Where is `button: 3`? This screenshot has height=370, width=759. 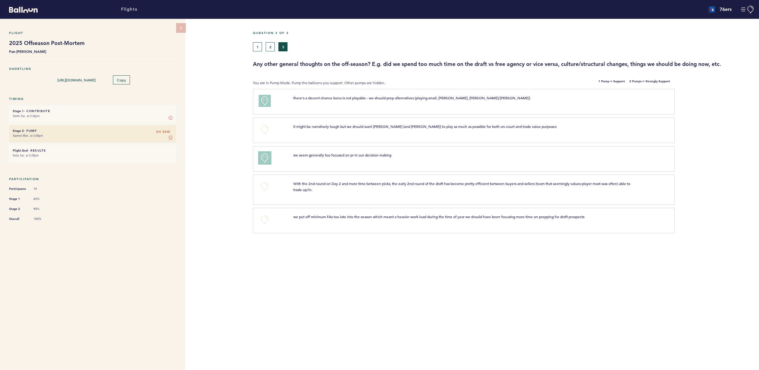 button: 3 is located at coordinates (283, 47).